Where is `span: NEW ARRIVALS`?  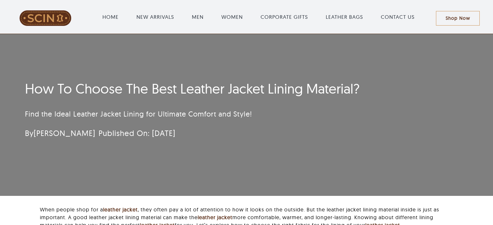
span: NEW ARRIVALS is located at coordinates (155, 17).